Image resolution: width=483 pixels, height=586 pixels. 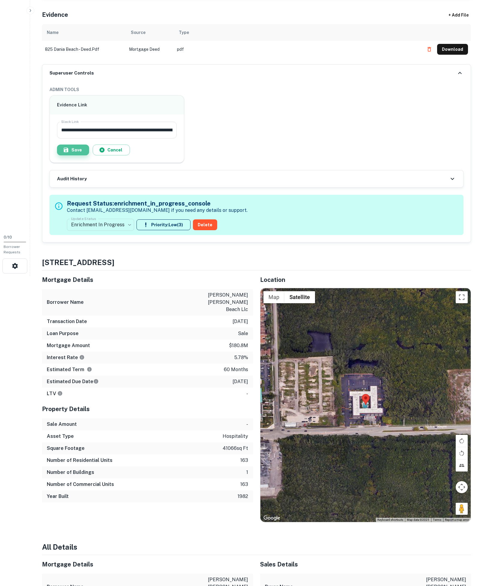 I want to click on div: Type, so click(x=184, y=32).